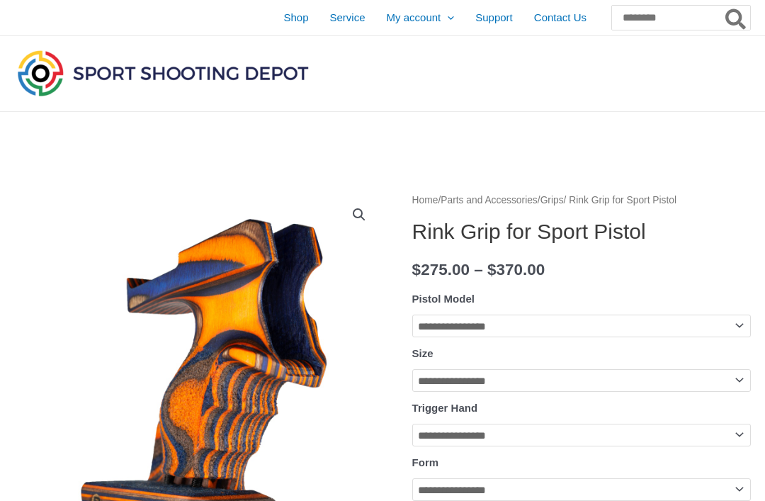 This screenshot has width=765, height=501. What do you see at coordinates (516, 269) in the screenshot?
I see `bdi: 370.00` at bounding box center [516, 269].